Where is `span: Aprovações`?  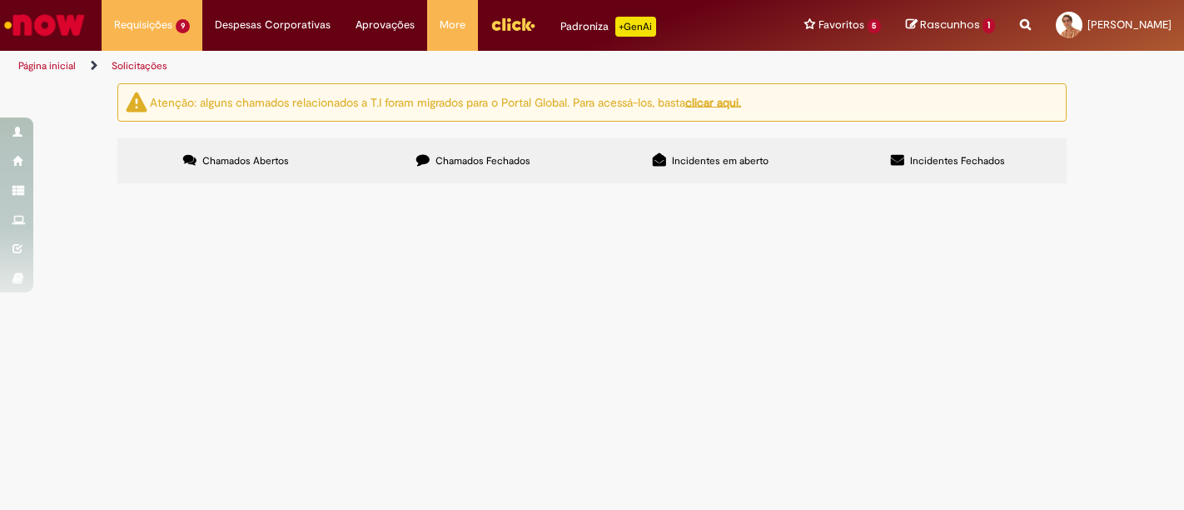
span: Aprovações is located at coordinates (385, 25).